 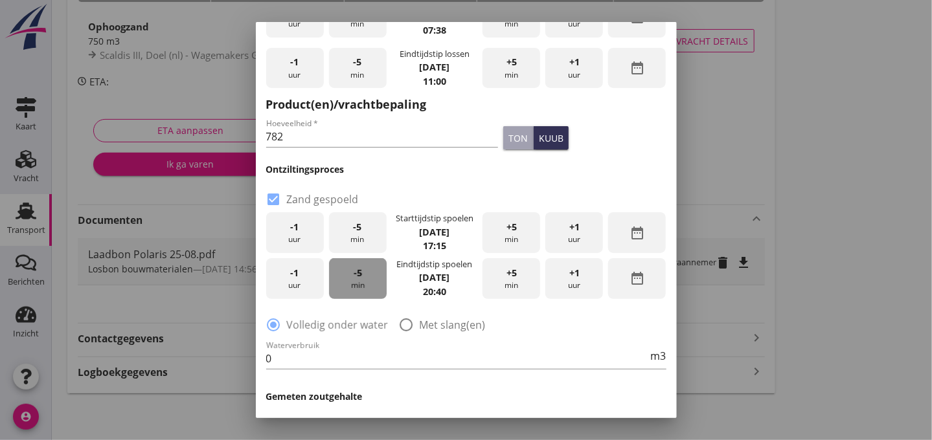 What do you see at coordinates (551, 138) in the screenshot?
I see `button: kuub` at bounding box center [551, 138].